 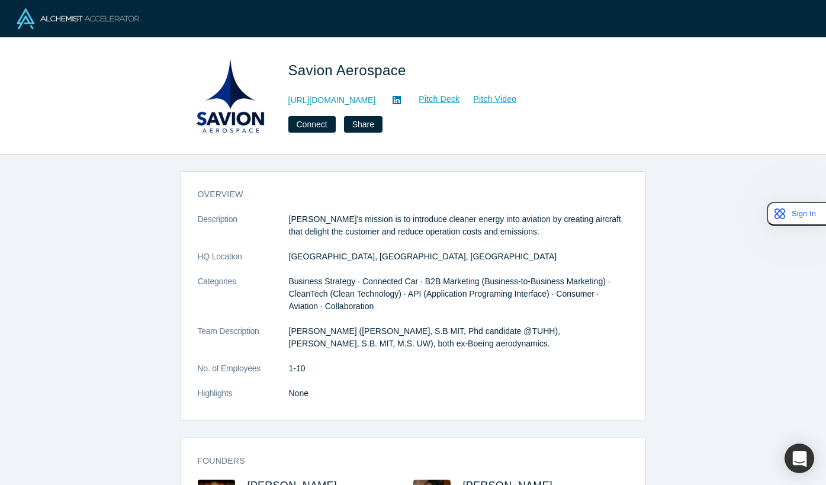 I want to click on span: Savion Aerospace, so click(x=349, y=70).